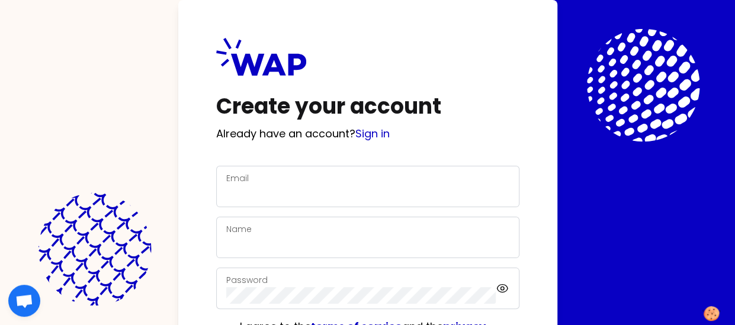  I want to click on p: Already have an account?, so click(368, 134).